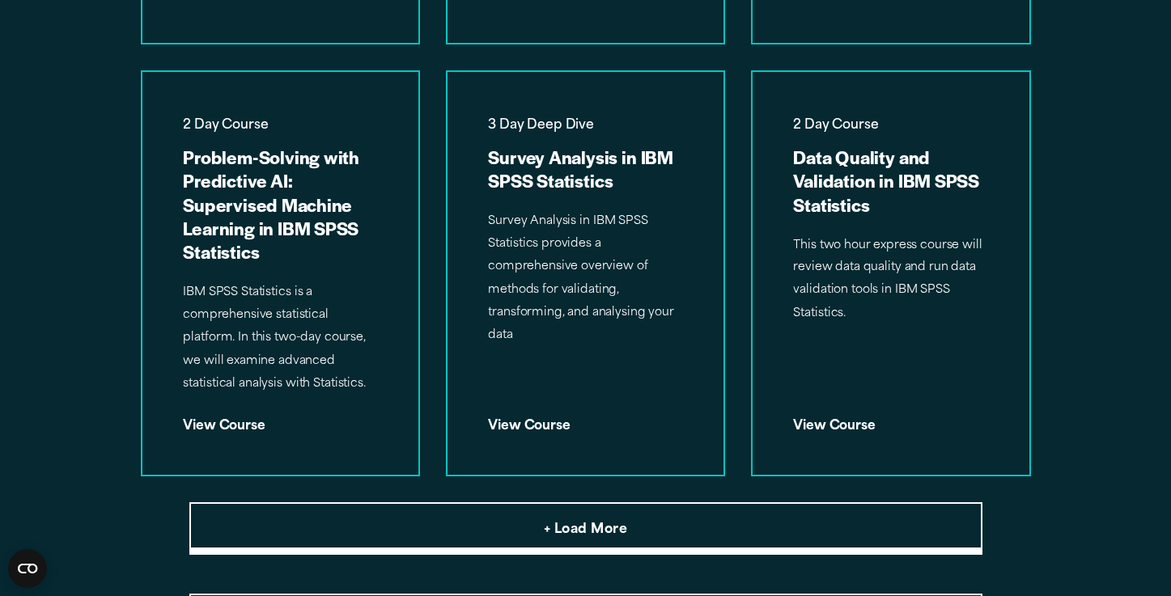  I want to click on p: This two hour express course will review data quality and run data validation tools in IBM SPSS S..., so click(891, 279).